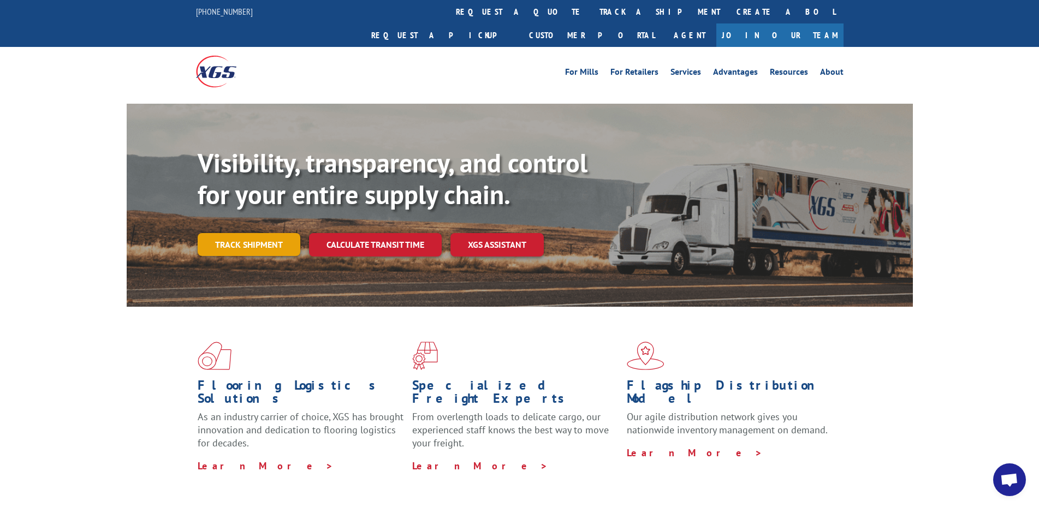 The height and width of the screenshot is (507, 1039). I want to click on h1: Flooring Logistics Solutions, so click(301, 395).